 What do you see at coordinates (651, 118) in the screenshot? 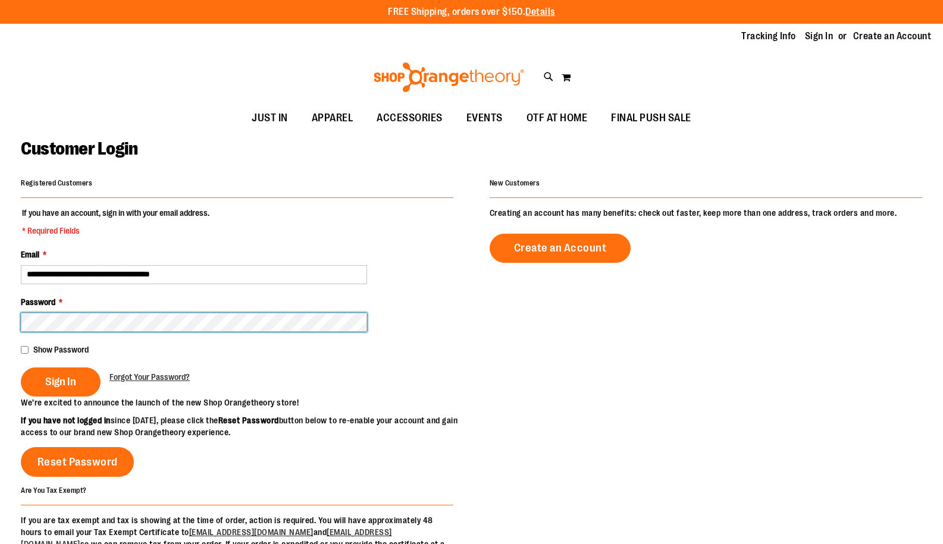
I see `a: FINAL PUSH SALE` at bounding box center [651, 118].